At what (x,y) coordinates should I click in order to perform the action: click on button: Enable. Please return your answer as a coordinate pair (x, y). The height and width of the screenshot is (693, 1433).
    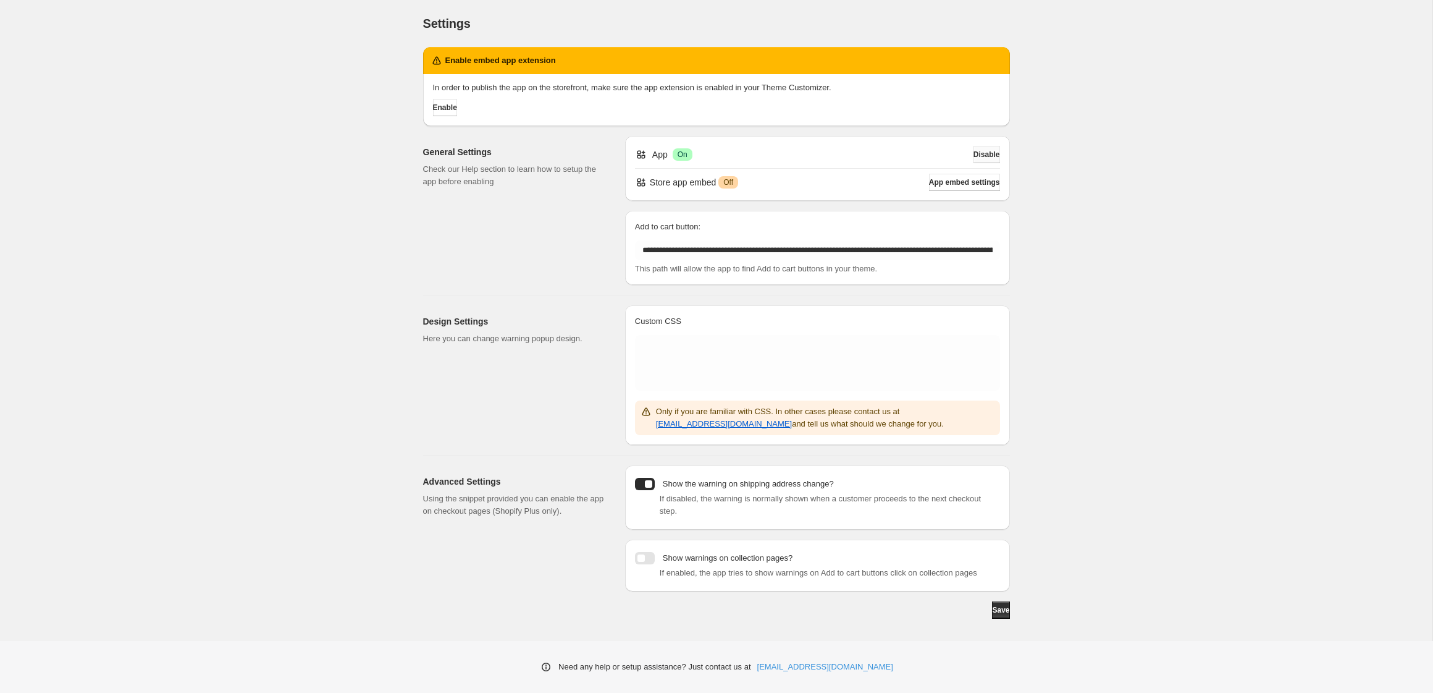
    Looking at the image, I should click on (445, 108).